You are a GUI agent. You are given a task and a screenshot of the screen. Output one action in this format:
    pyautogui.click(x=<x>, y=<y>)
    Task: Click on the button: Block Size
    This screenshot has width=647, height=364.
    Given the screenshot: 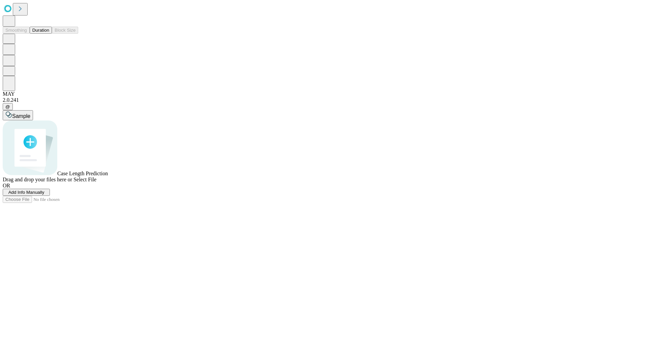 What is the action you would take?
    pyautogui.click(x=65, y=30)
    